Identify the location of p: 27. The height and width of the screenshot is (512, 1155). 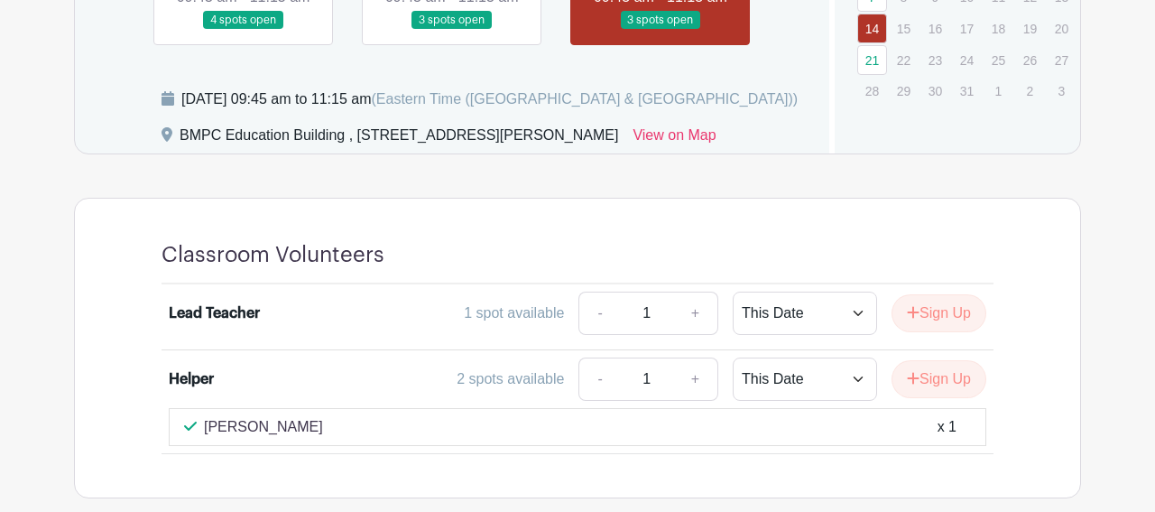
(1061, 60).